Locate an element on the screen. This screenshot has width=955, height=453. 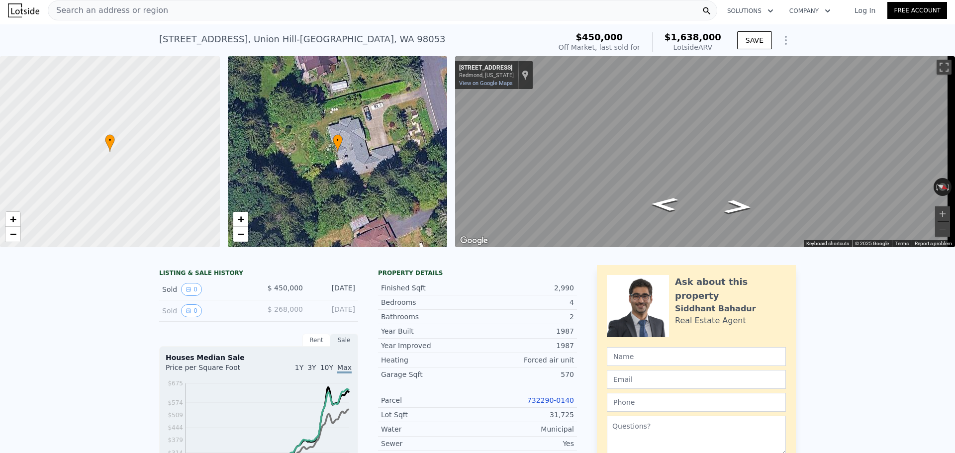
div: 4 is located at coordinates (526, 302).